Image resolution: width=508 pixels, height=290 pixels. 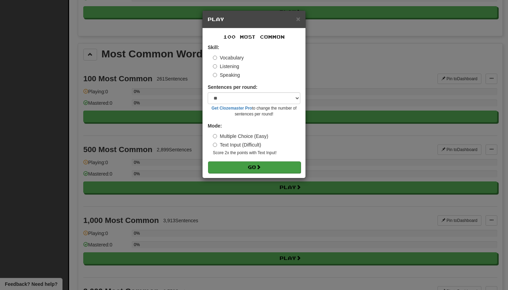 I want to click on button: Go, so click(x=255, y=167).